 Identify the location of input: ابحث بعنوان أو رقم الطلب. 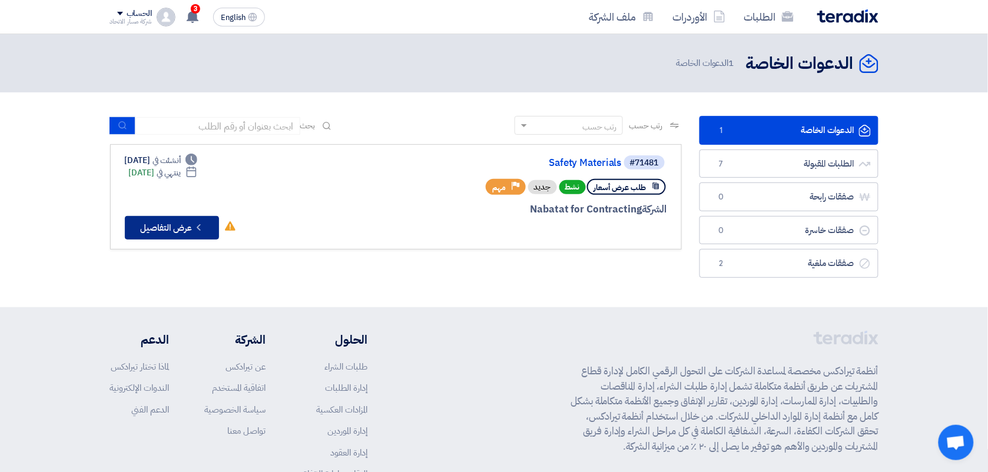
(218, 126).